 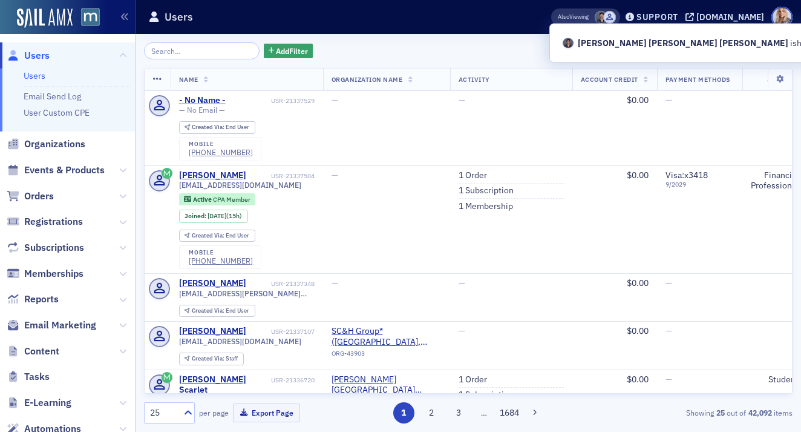 I want to click on div: USR-21336720, so click(x=293, y=379).